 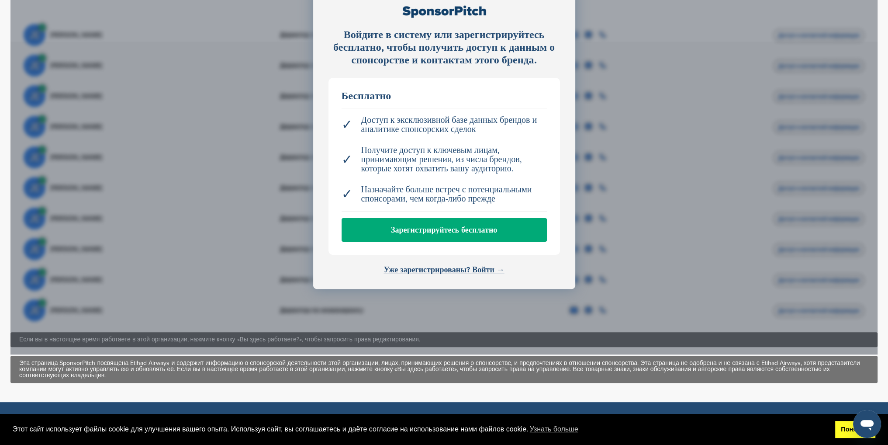 I want to click on font: Войдите в систему или зарегистрируйтесь бесплатно, чтобы получить доступ к данным о спонсорстве и..., so click(x=444, y=47).